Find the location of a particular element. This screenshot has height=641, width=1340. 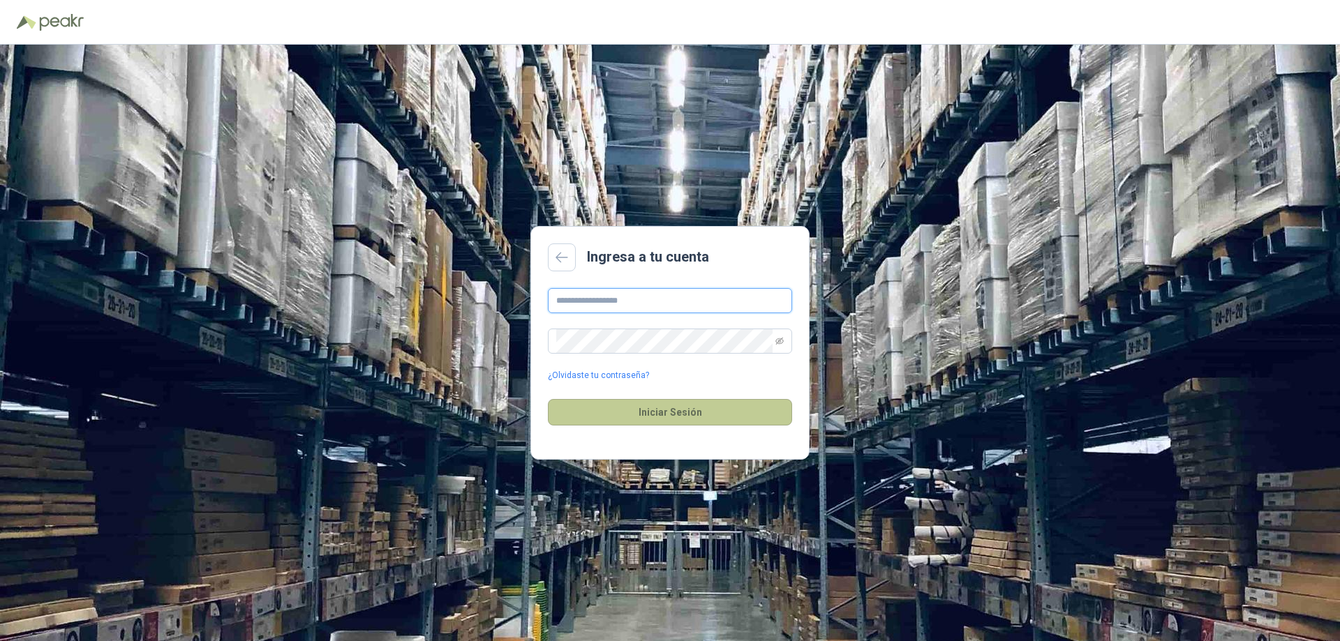

img: Logo is located at coordinates (27, 22).